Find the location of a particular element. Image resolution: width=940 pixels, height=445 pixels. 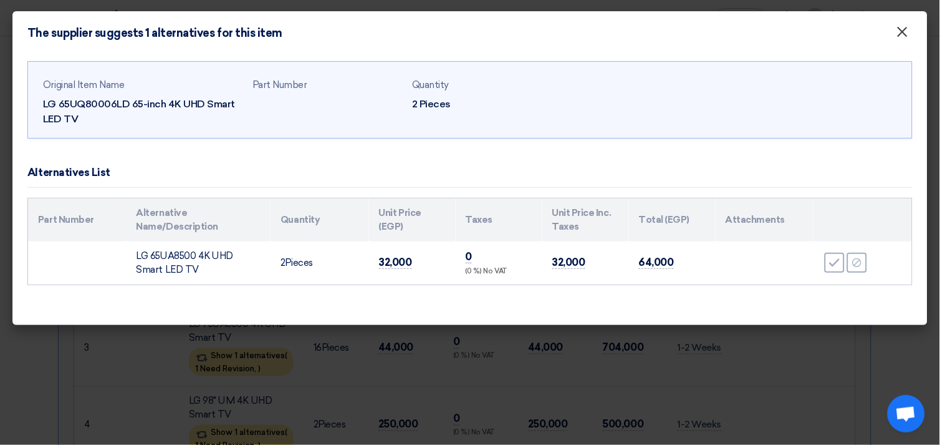

th: Alternative Name/Description is located at coordinates (199, 220).